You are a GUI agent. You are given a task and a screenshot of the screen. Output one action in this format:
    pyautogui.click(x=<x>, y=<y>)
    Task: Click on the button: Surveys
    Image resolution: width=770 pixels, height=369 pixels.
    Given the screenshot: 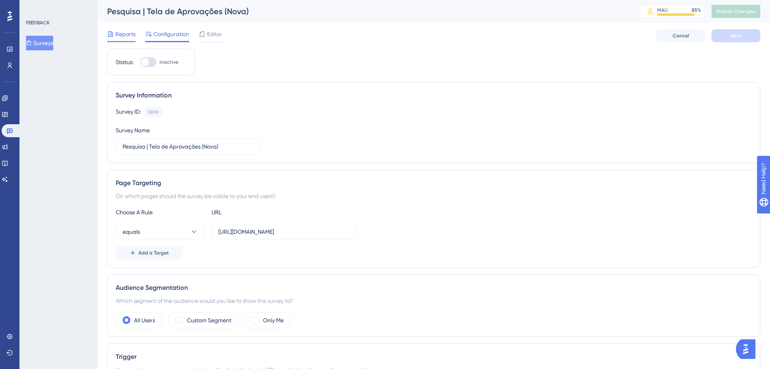 What is the action you would take?
    pyautogui.click(x=39, y=43)
    